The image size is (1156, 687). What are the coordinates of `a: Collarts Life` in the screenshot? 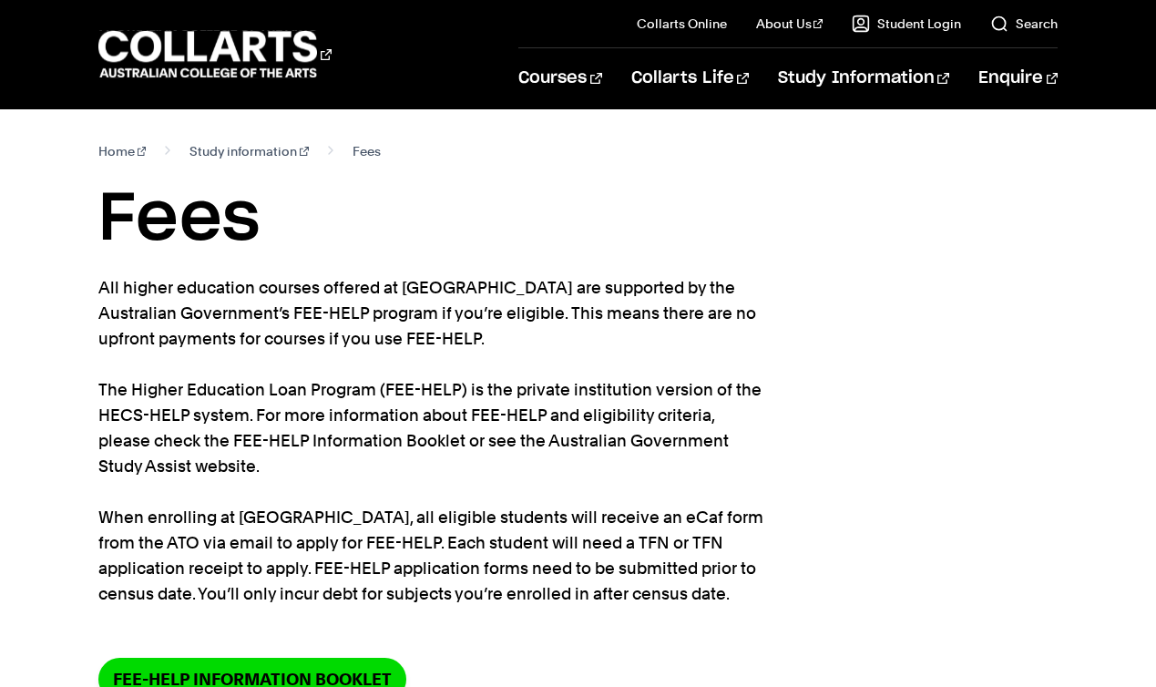 It's located at (689, 78).